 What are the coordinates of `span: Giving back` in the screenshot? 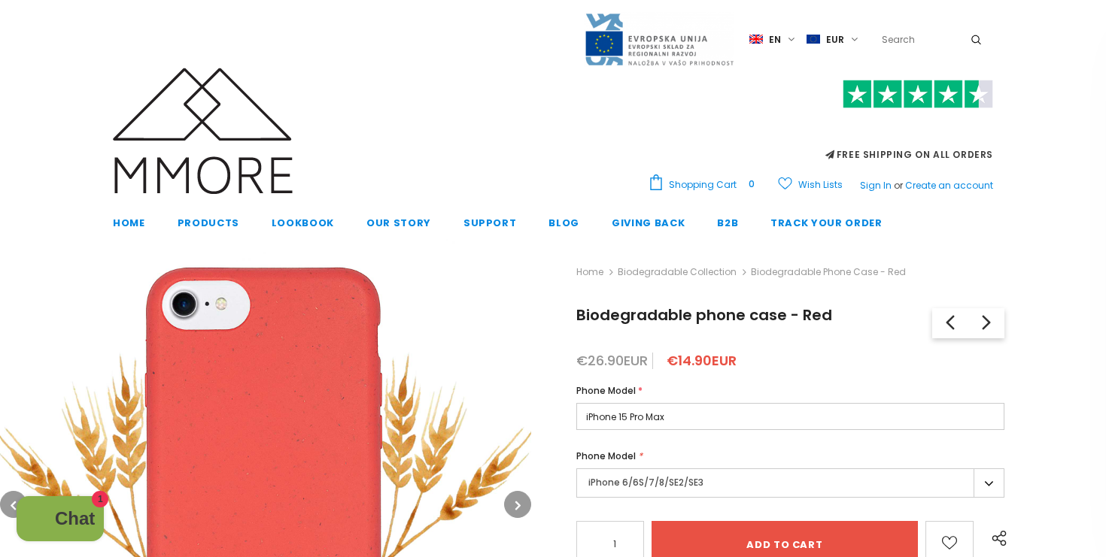 It's located at (648, 223).